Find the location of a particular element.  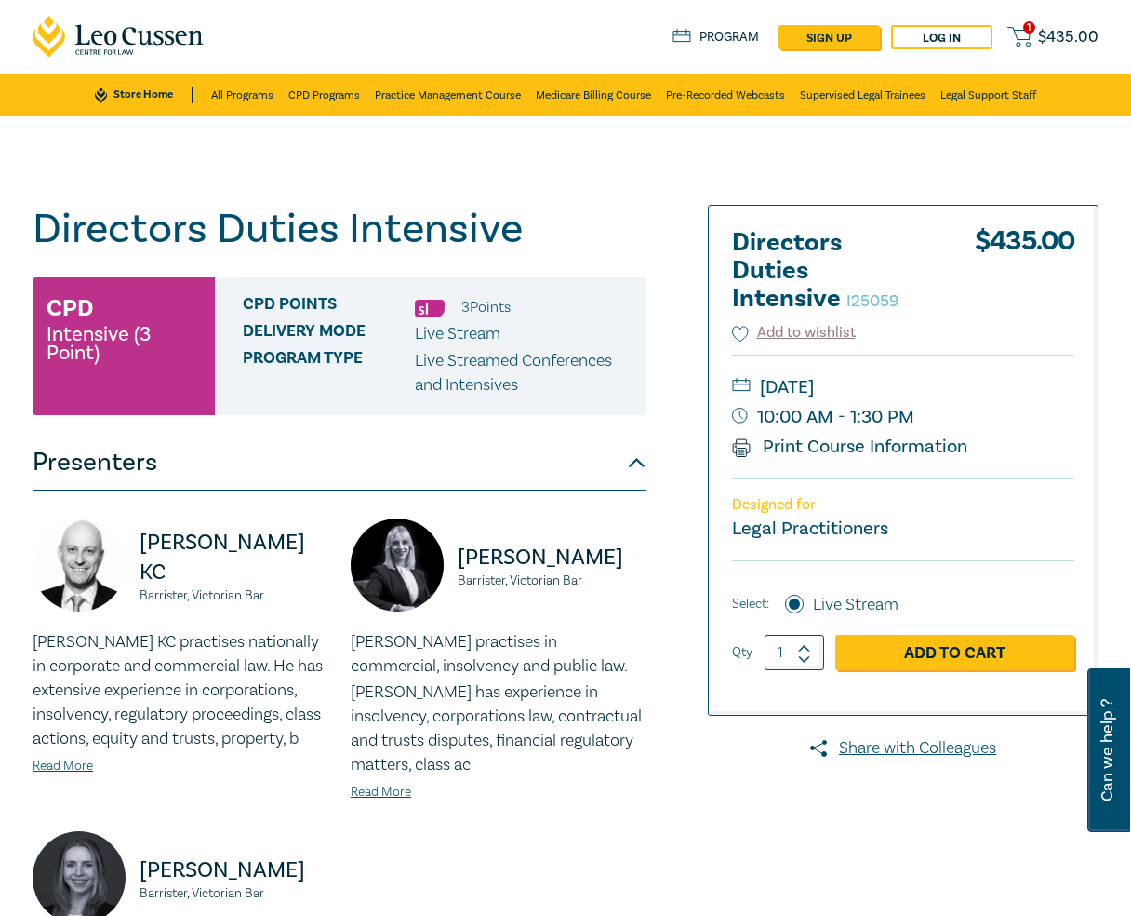

h3: CPD is located at coordinates (70, 308).